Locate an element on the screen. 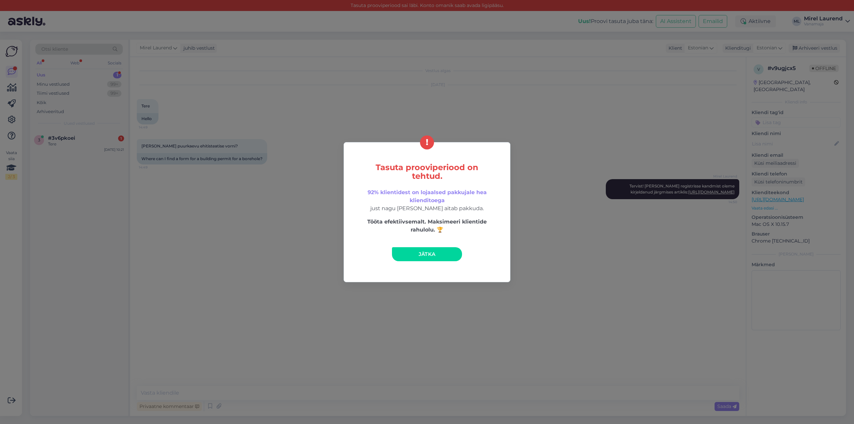 The image size is (854, 424). a: Jätka is located at coordinates (427, 254).